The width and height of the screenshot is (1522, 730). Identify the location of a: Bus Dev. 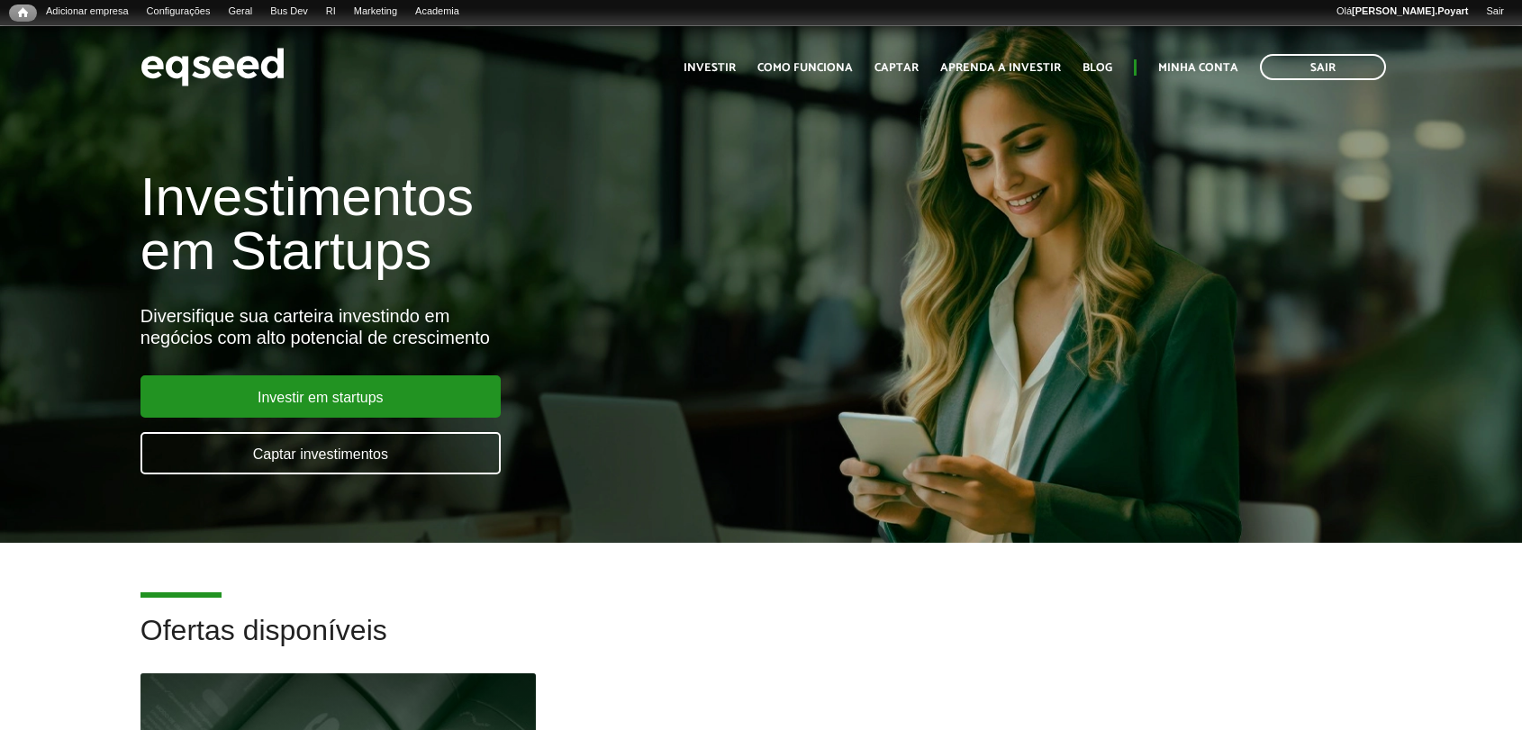
(289, 12).